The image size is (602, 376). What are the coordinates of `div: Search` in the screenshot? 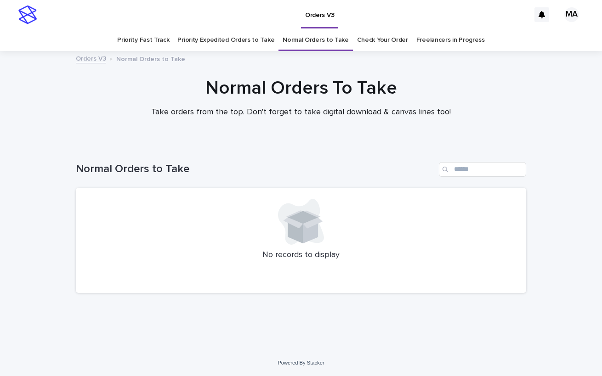 It's located at (482, 170).